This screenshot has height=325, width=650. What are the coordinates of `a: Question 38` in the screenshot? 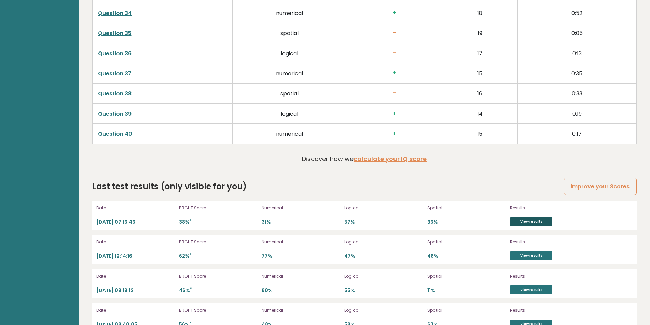 It's located at (115, 94).